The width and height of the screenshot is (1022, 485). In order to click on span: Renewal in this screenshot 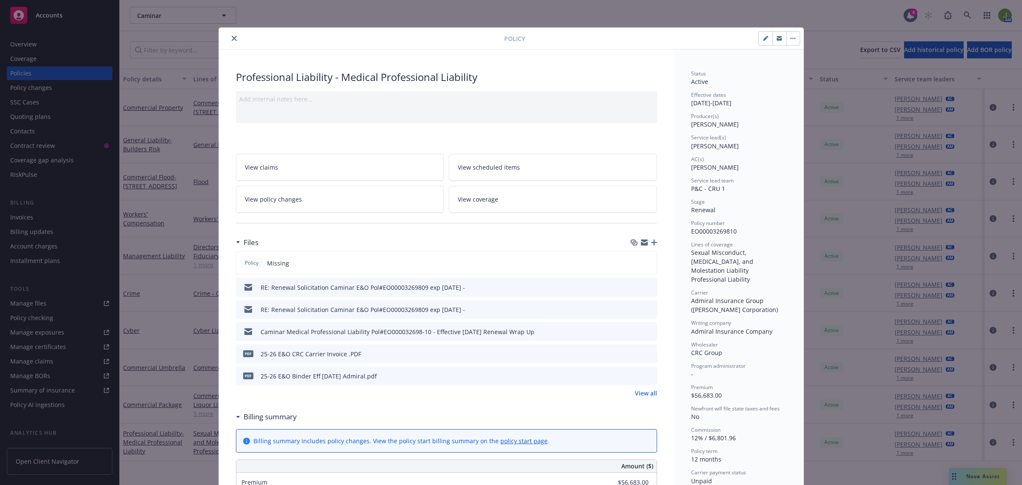, I will do `click(703, 209)`.